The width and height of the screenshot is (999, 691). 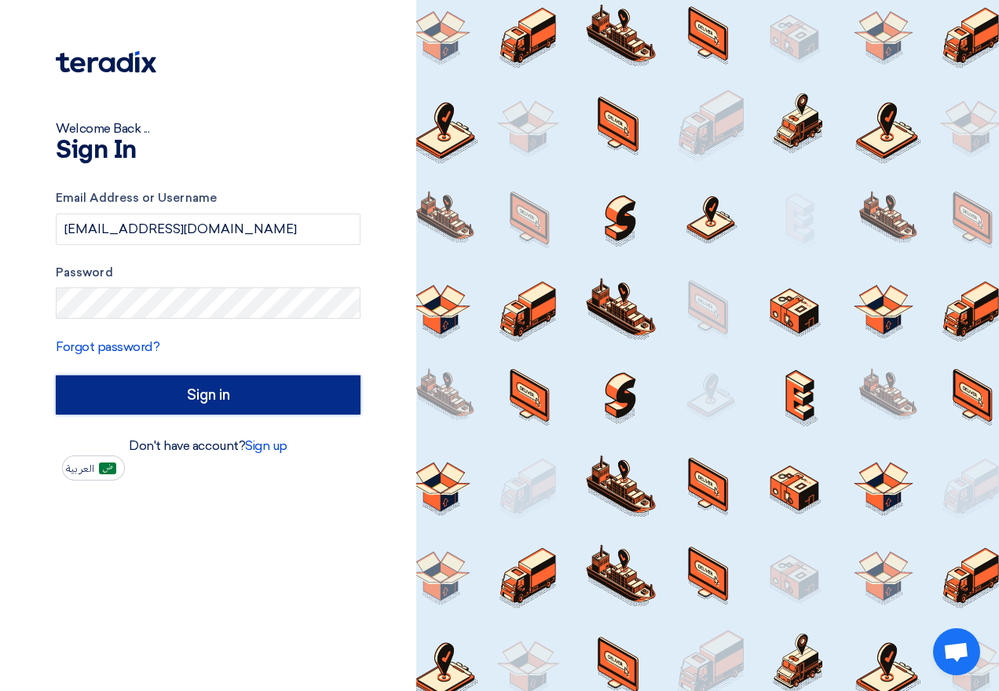 What do you see at coordinates (106, 62) in the screenshot?
I see `img: Teradix logo` at bounding box center [106, 62].